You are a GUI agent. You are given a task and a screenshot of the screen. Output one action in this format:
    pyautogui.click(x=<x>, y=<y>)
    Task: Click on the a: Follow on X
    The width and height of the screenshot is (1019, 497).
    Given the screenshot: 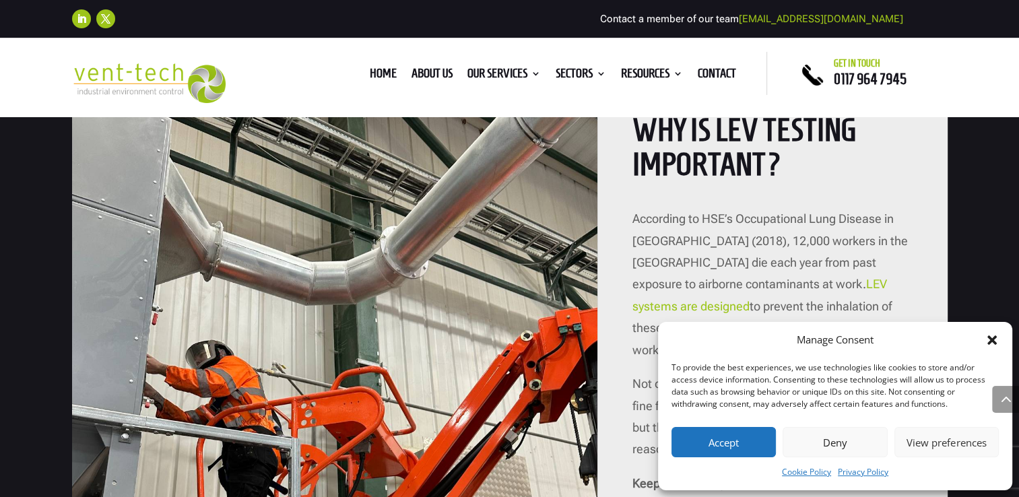 What is the action you would take?
    pyautogui.click(x=106, y=19)
    